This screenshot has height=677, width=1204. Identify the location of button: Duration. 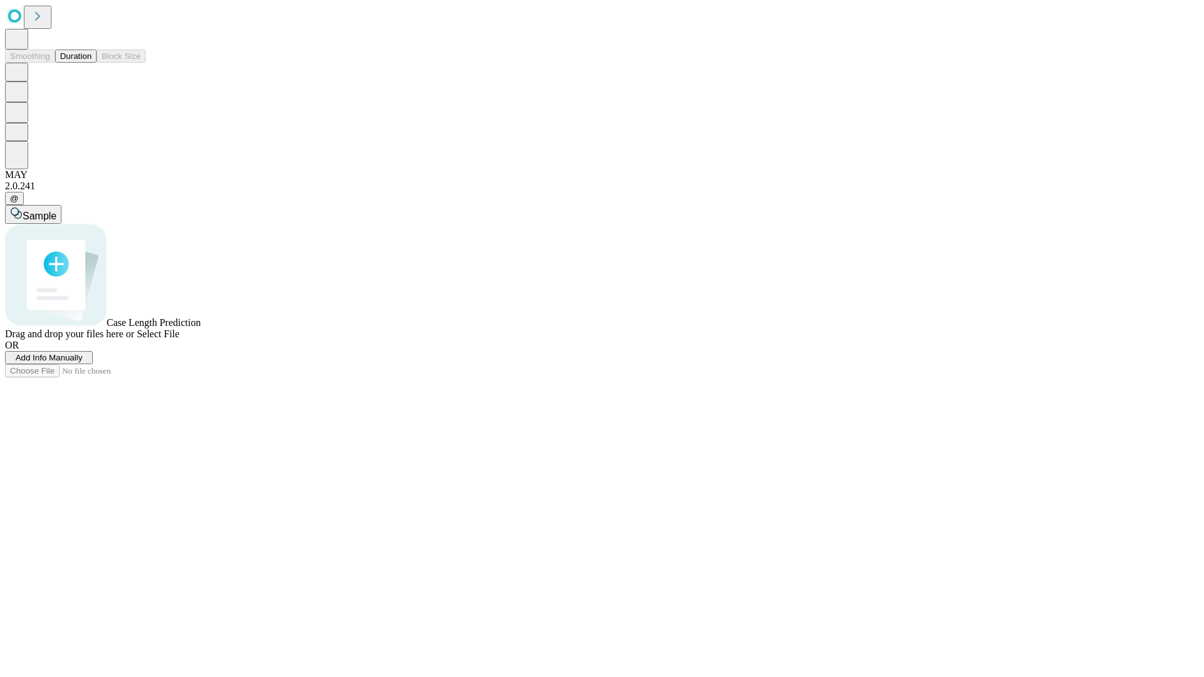
(76, 56).